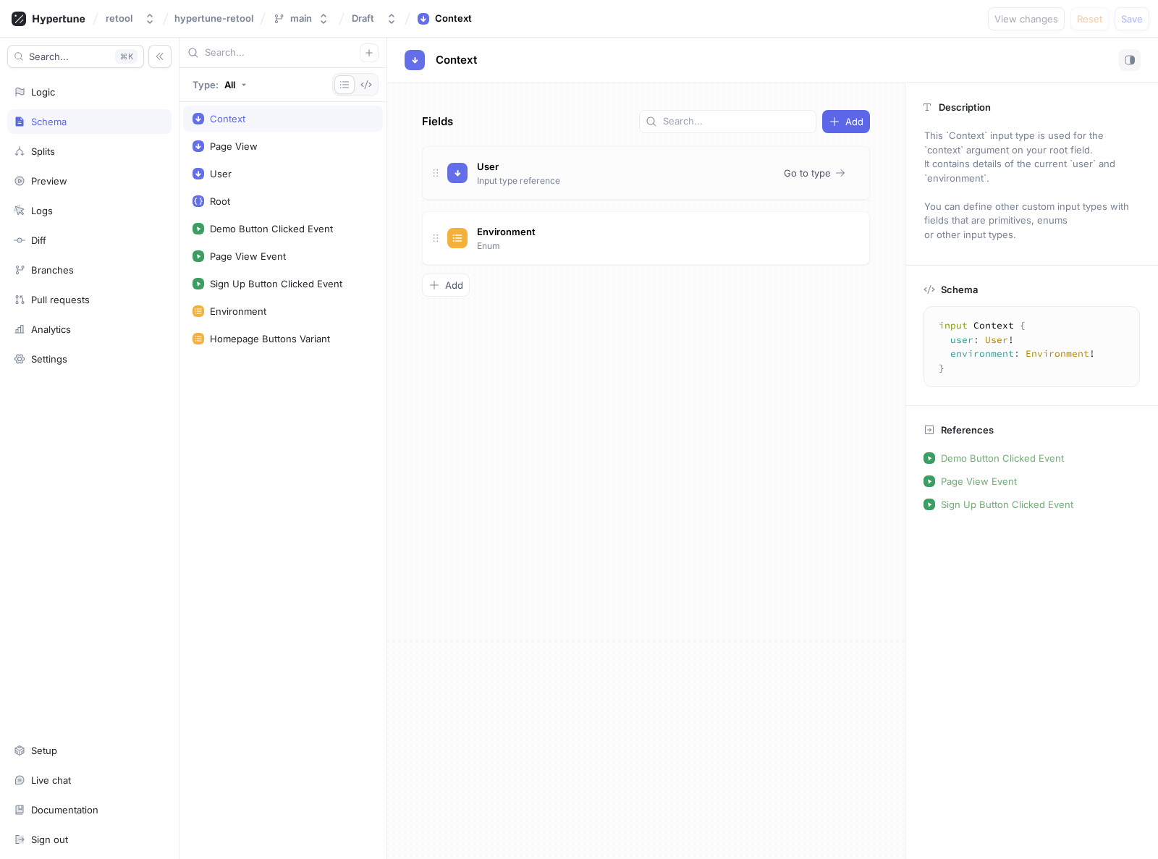 This screenshot has width=1158, height=859. Describe the element at coordinates (229, 85) in the screenshot. I see `div: All` at that location.